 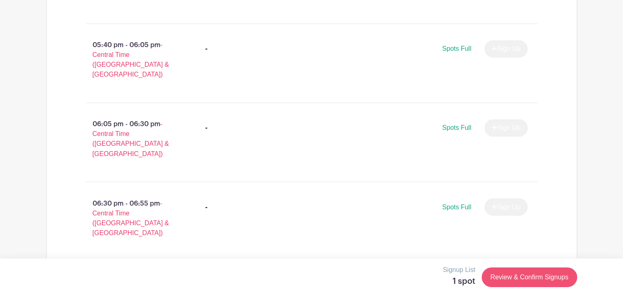 What do you see at coordinates (529, 277) in the screenshot?
I see `a: Review & Confirm Signups` at bounding box center [529, 277].